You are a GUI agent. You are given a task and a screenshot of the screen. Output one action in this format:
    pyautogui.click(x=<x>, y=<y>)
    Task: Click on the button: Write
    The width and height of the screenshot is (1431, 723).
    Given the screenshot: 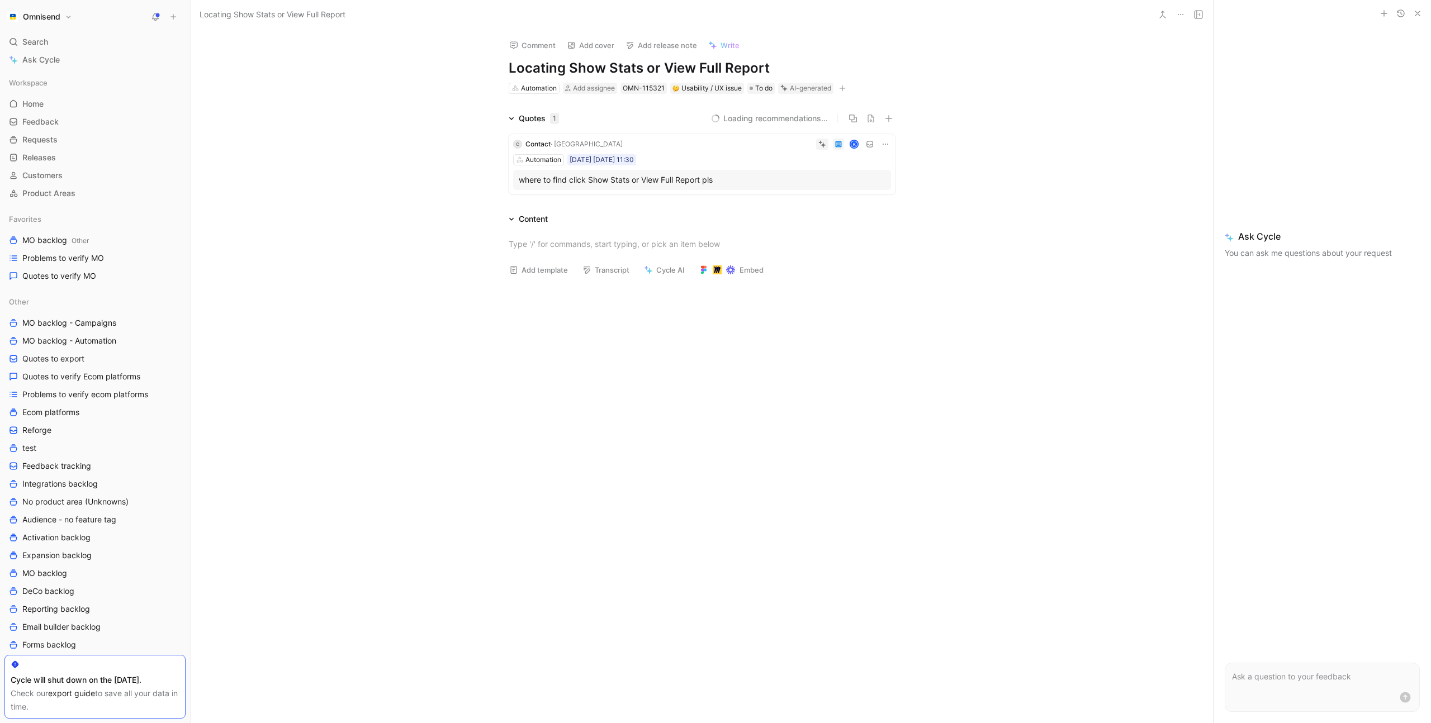 What is the action you would take?
    pyautogui.click(x=724, y=45)
    